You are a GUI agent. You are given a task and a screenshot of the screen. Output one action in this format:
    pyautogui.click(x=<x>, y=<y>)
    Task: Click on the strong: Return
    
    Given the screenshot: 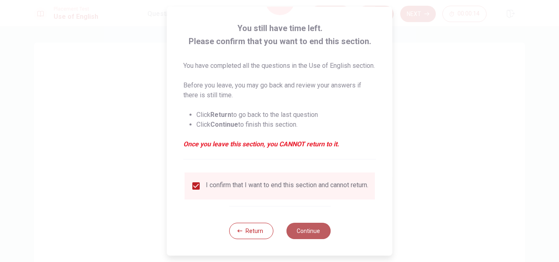 What is the action you would take?
    pyautogui.click(x=221, y=115)
    